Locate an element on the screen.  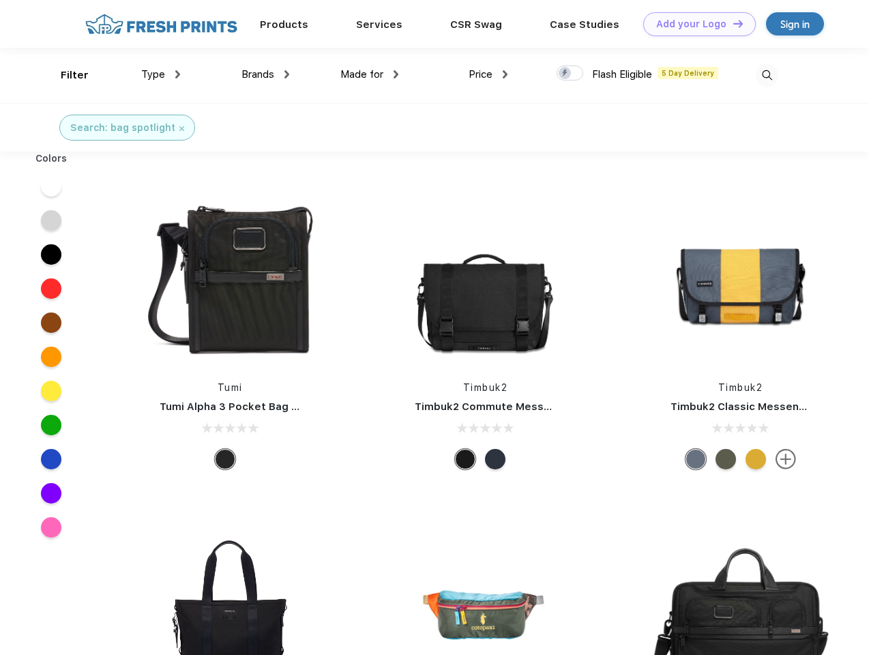
a: Products is located at coordinates (284, 25).